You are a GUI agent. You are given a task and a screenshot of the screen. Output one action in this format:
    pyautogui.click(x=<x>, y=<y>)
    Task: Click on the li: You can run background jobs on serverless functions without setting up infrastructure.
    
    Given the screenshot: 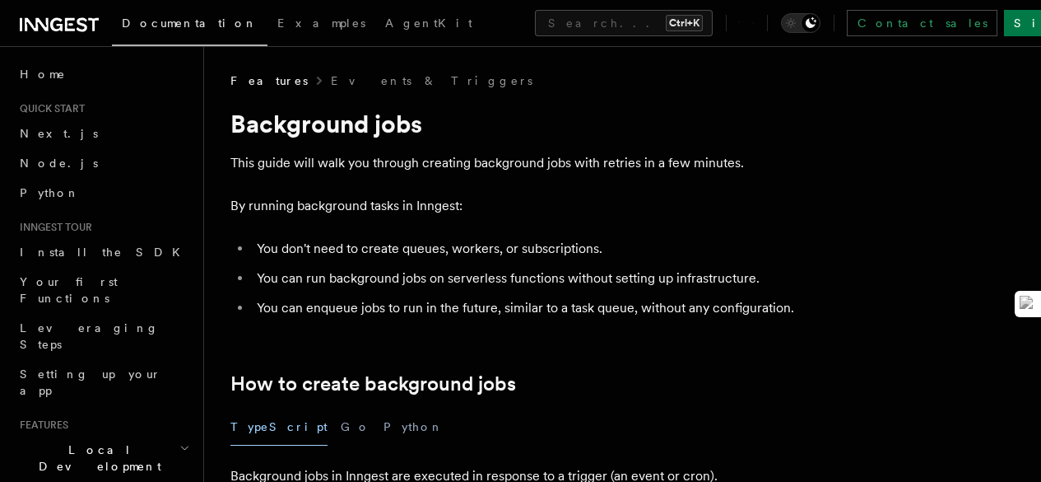 What is the action you would take?
    pyautogui.click(x=570, y=278)
    